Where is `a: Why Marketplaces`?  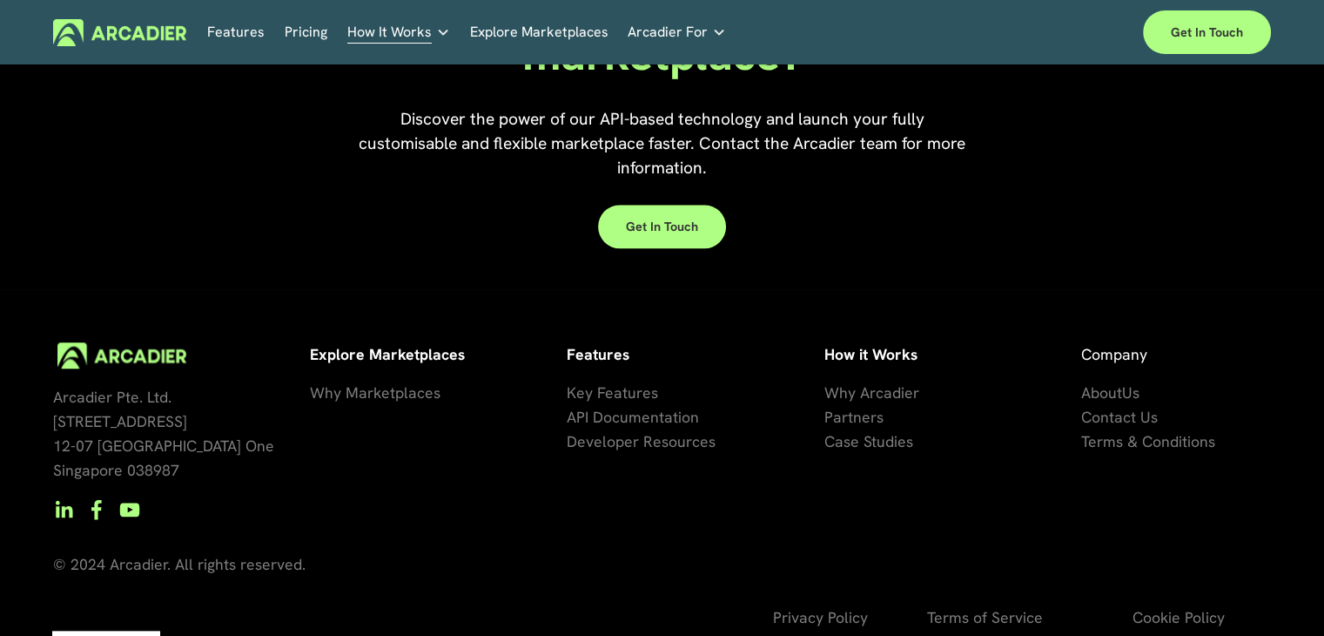
a: Why Marketplaces is located at coordinates (375, 393).